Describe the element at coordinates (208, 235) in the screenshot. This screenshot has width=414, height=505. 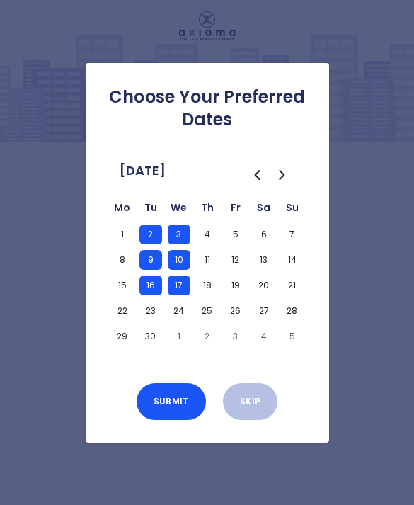
I see `button: Thursday, September 4th, 2025` at that location.